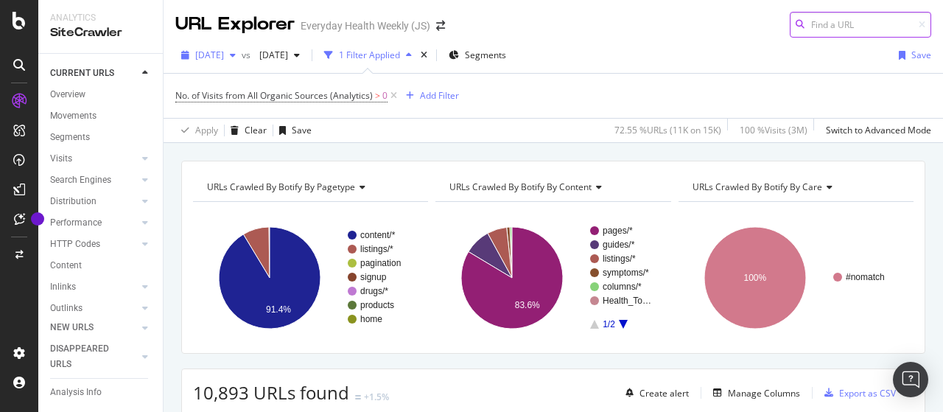 The height and width of the screenshot is (412, 943). What do you see at coordinates (101, 265) in the screenshot?
I see `a: Content` at bounding box center [101, 265].